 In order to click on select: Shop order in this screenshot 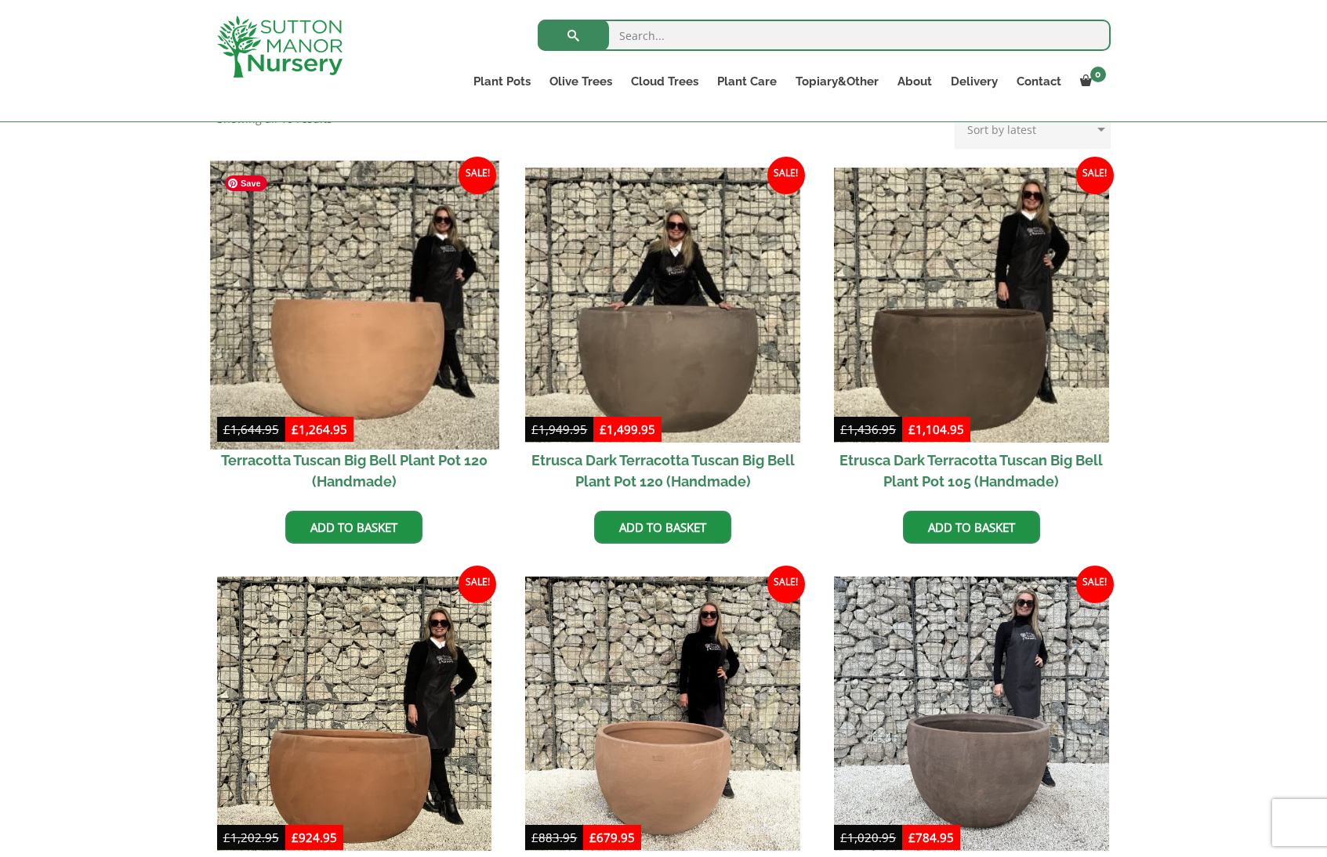, I will do `click(1032, 129)`.